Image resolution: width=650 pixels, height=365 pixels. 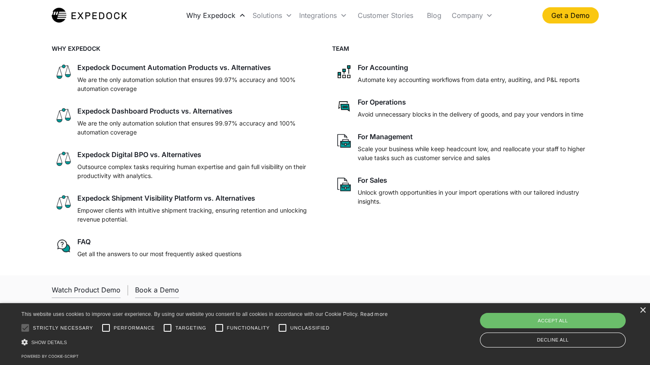 I want to click on img: regular chat bubble icon, so click(x=64, y=246).